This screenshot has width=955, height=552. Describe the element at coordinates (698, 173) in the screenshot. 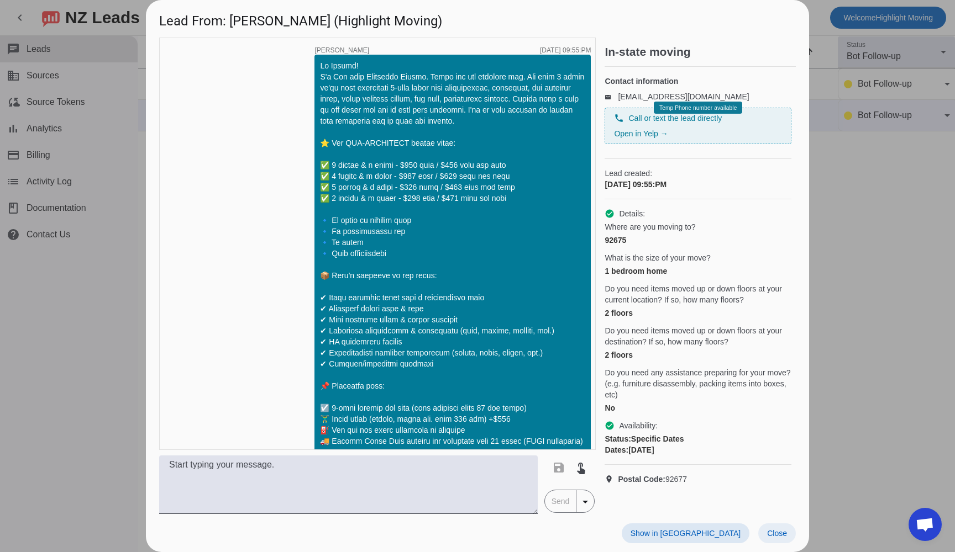

I see `span: Lead created:` at that location.